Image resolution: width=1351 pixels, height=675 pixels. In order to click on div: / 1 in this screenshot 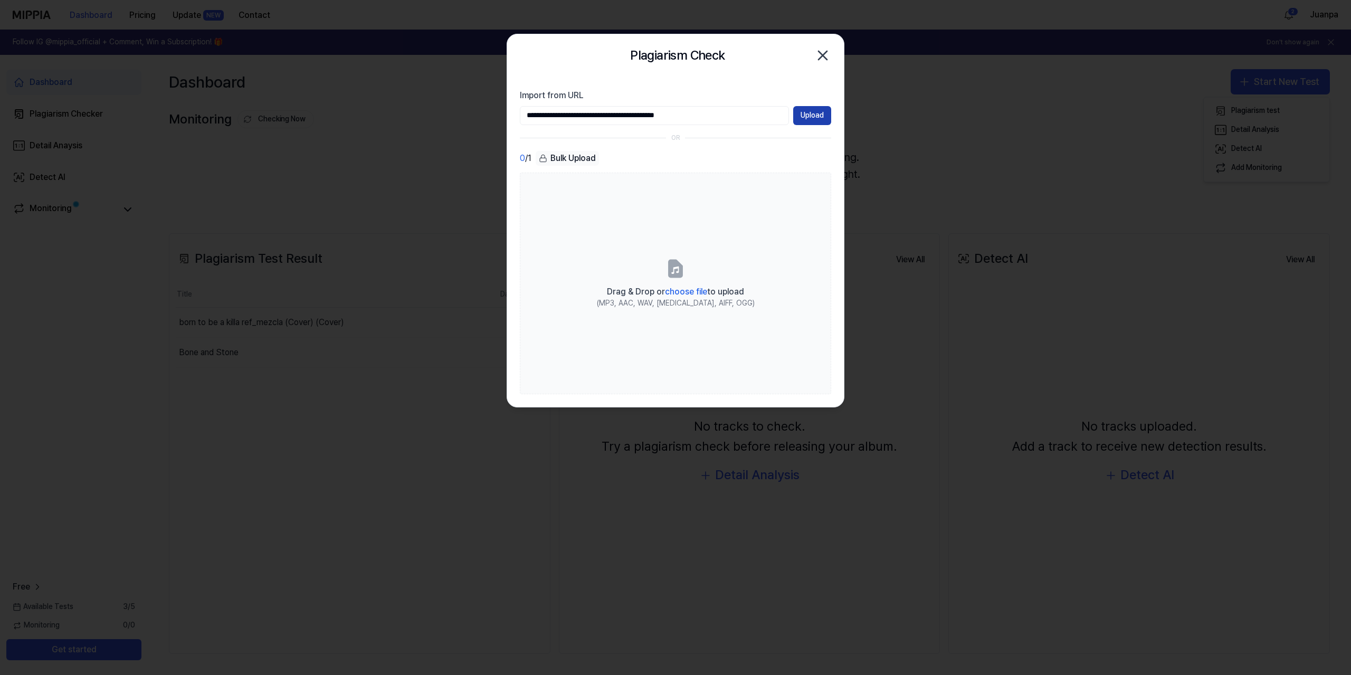, I will do `click(526, 158)`.